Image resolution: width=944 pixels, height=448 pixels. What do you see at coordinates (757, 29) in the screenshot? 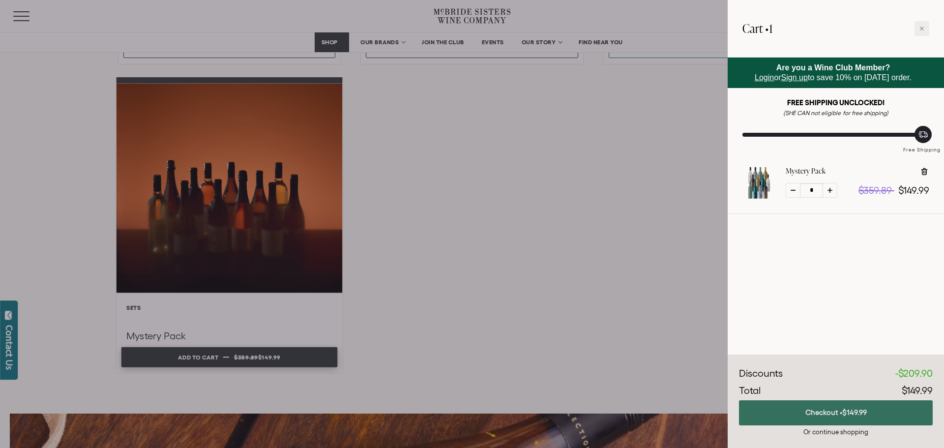
I see `h2: Cart •` at bounding box center [757, 29].